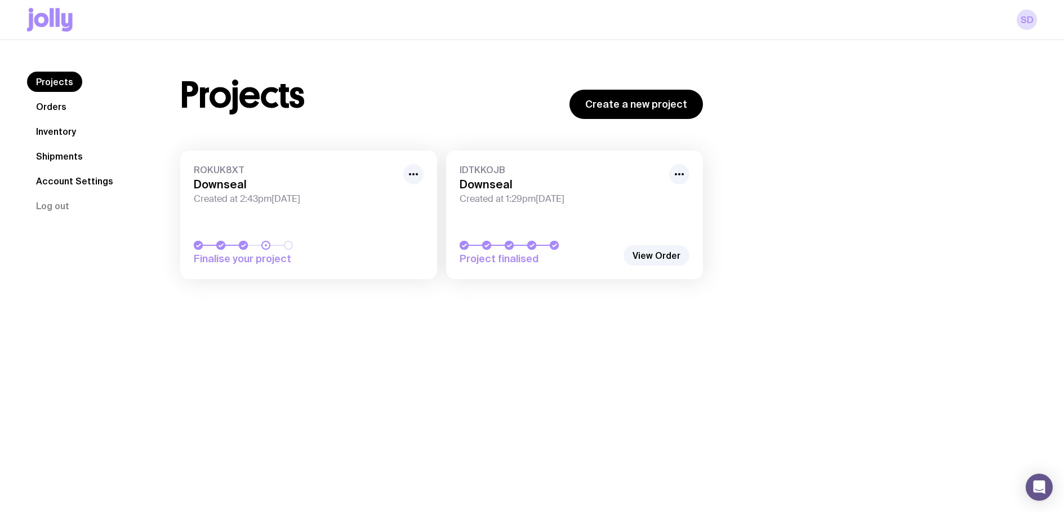 The image size is (1064, 512). Describe the element at coordinates (539, 259) in the screenshot. I see `span: Project finalised` at that location.